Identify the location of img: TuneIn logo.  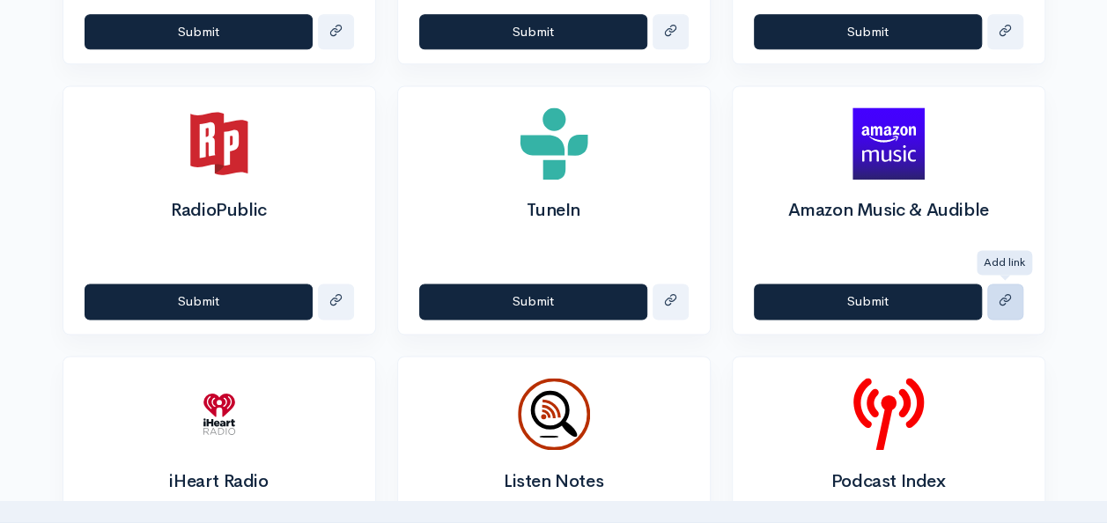
(554, 144).